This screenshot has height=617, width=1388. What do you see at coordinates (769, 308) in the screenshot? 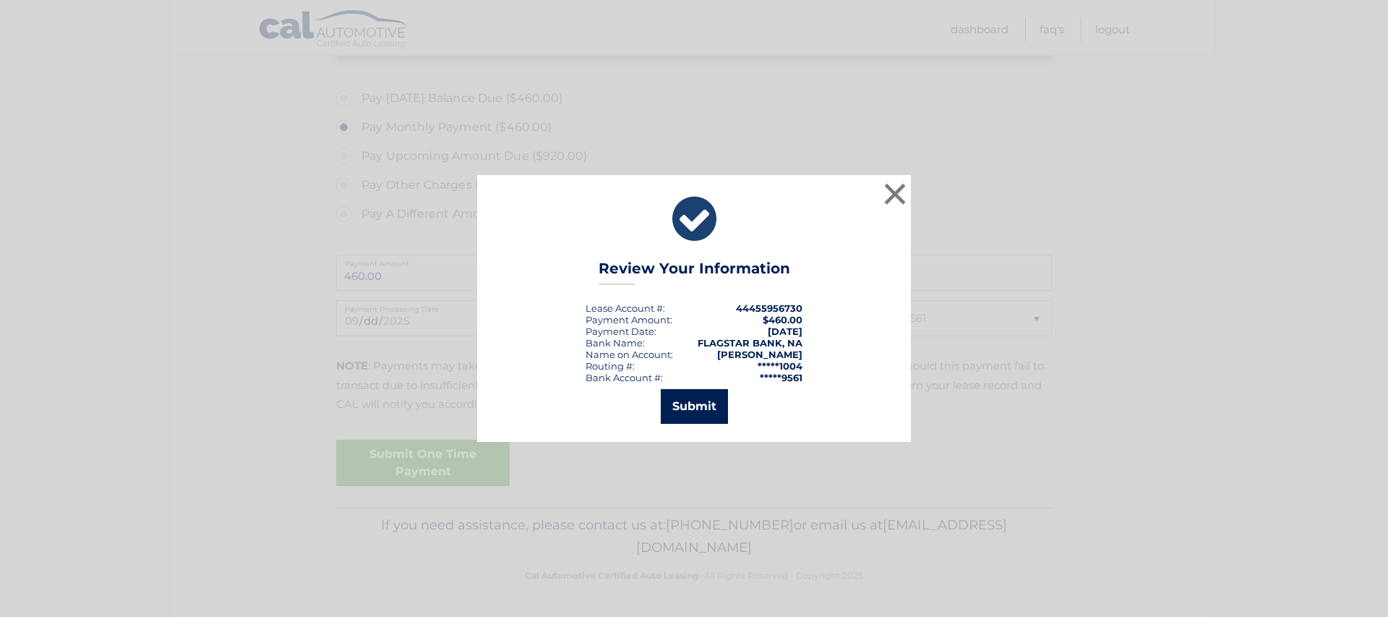
I see `strong: 44455956730` at bounding box center [769, 308].